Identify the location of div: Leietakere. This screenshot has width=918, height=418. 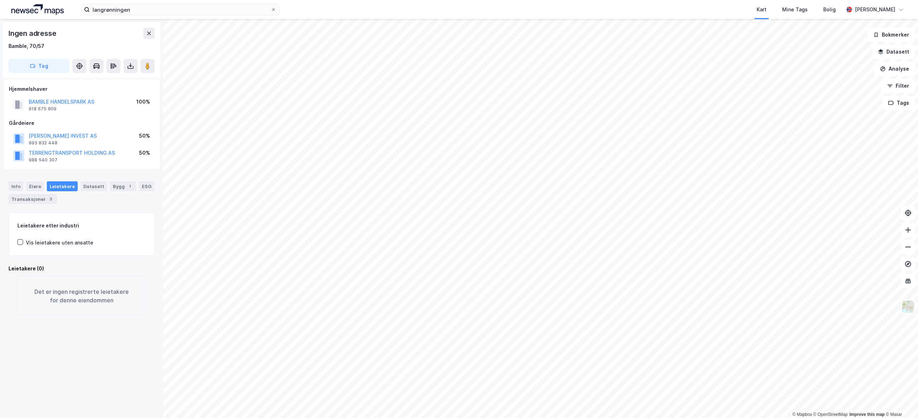
(62, 186).